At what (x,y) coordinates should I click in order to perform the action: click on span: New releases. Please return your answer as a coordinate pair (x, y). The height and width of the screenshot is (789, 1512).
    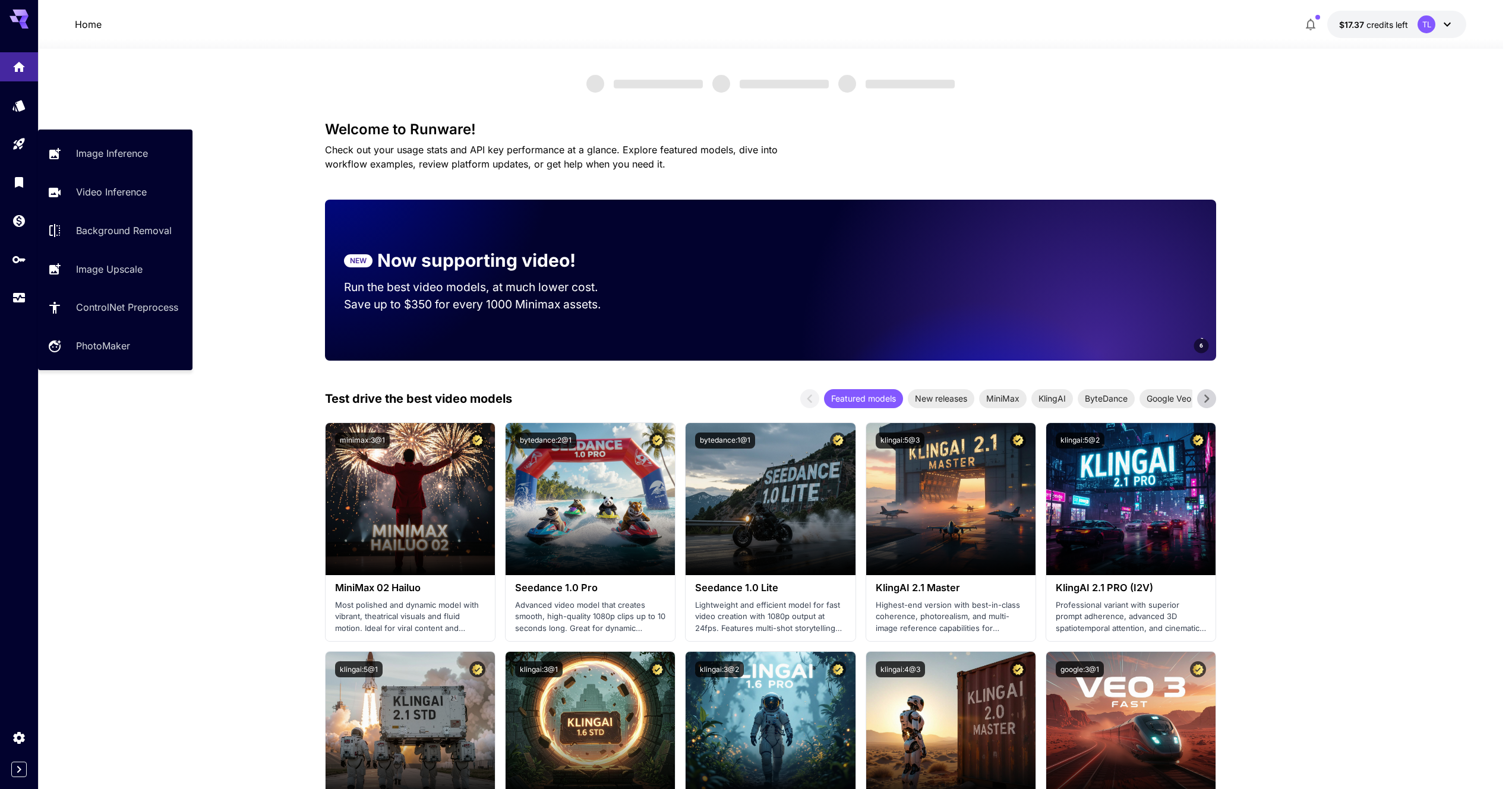
    Looking at the image, I should click on (941, 397).